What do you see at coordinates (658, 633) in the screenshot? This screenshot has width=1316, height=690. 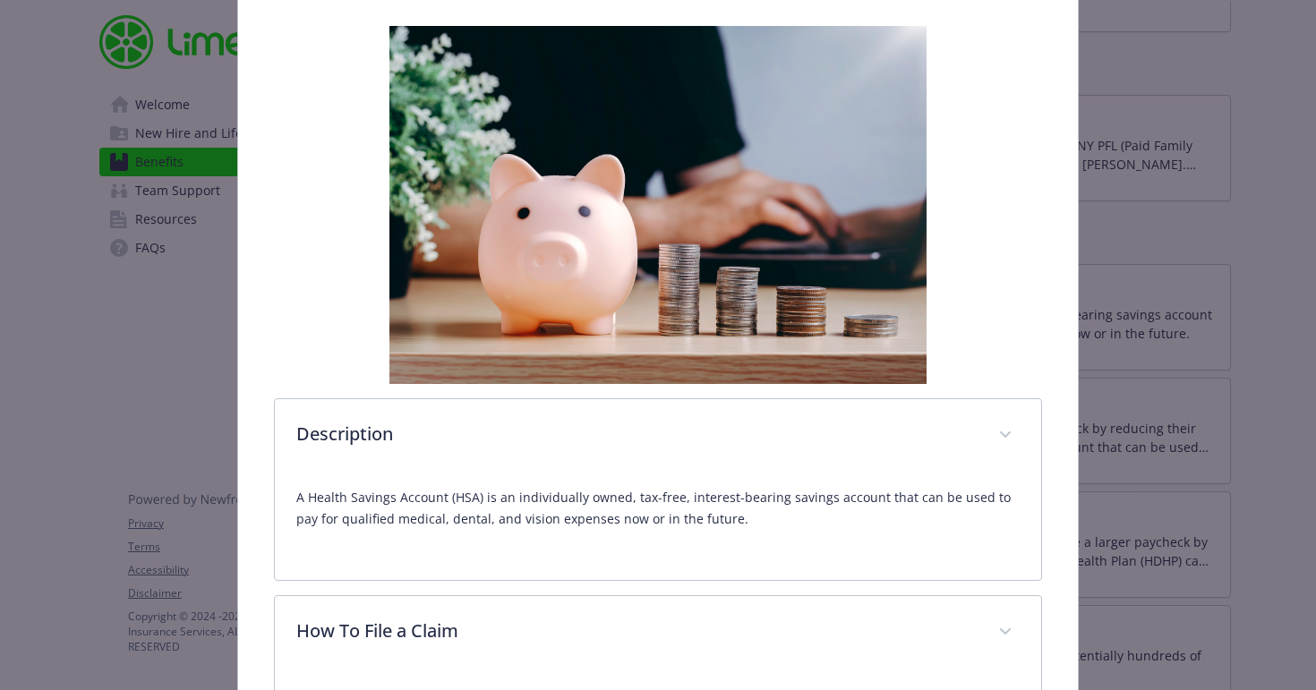 I see `div: How To File a Claim` at bounding box center [658, 633].